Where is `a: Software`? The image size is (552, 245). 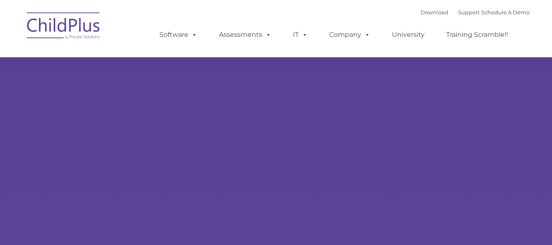
a: Software is located at coordinates (178, 35).